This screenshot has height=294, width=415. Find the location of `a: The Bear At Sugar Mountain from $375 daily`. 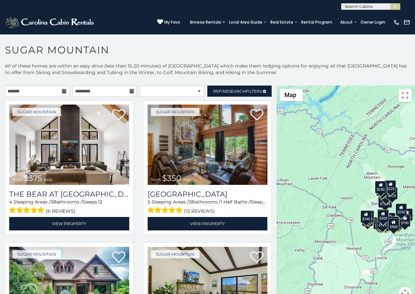

a: The Bear At Sugar Mountain from $375 daily is located at coordinates (69, 145).